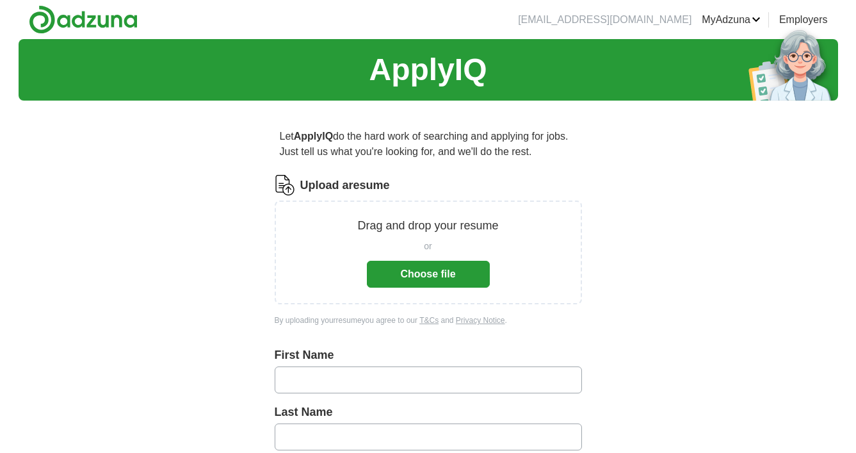 The height and width of the screenshot is (453, 856). I want to click on label: First Name, so click(428, 355).